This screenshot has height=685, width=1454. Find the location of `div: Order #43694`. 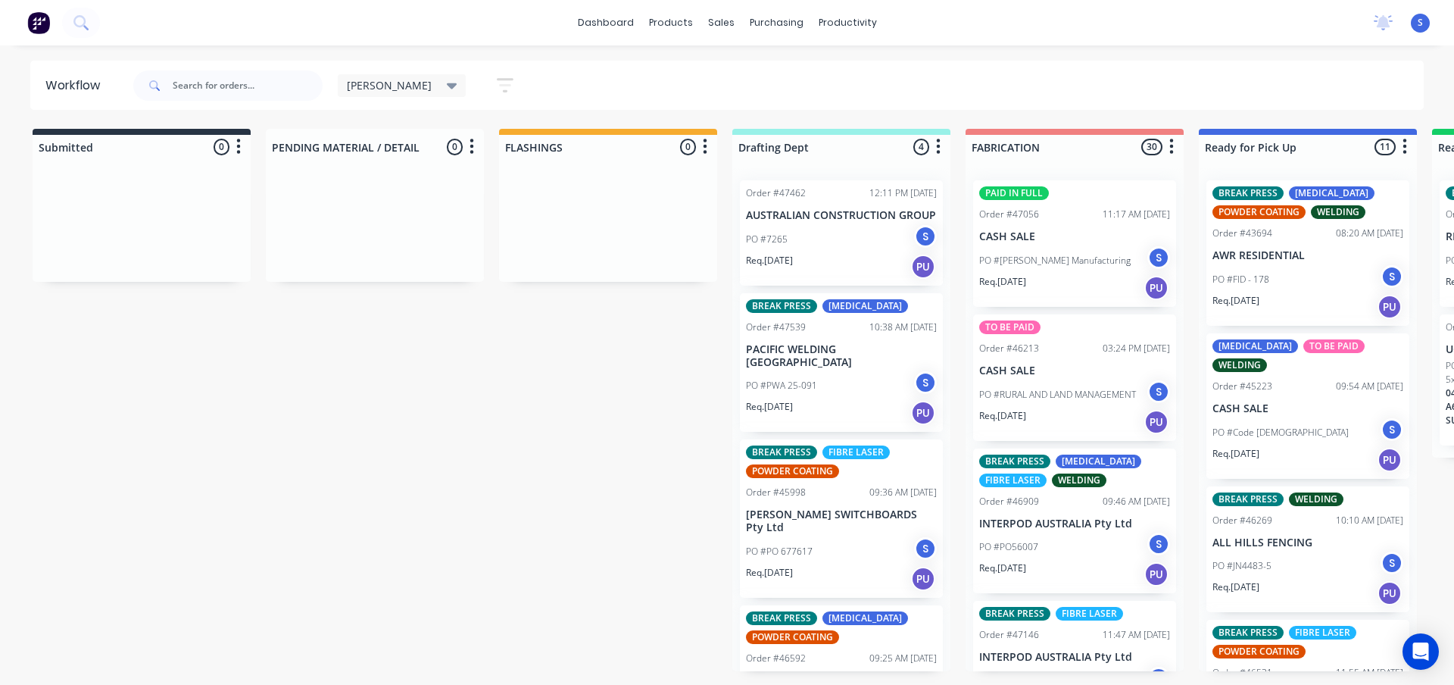

div: Order #43694 is located at coordinates (1242, 233).